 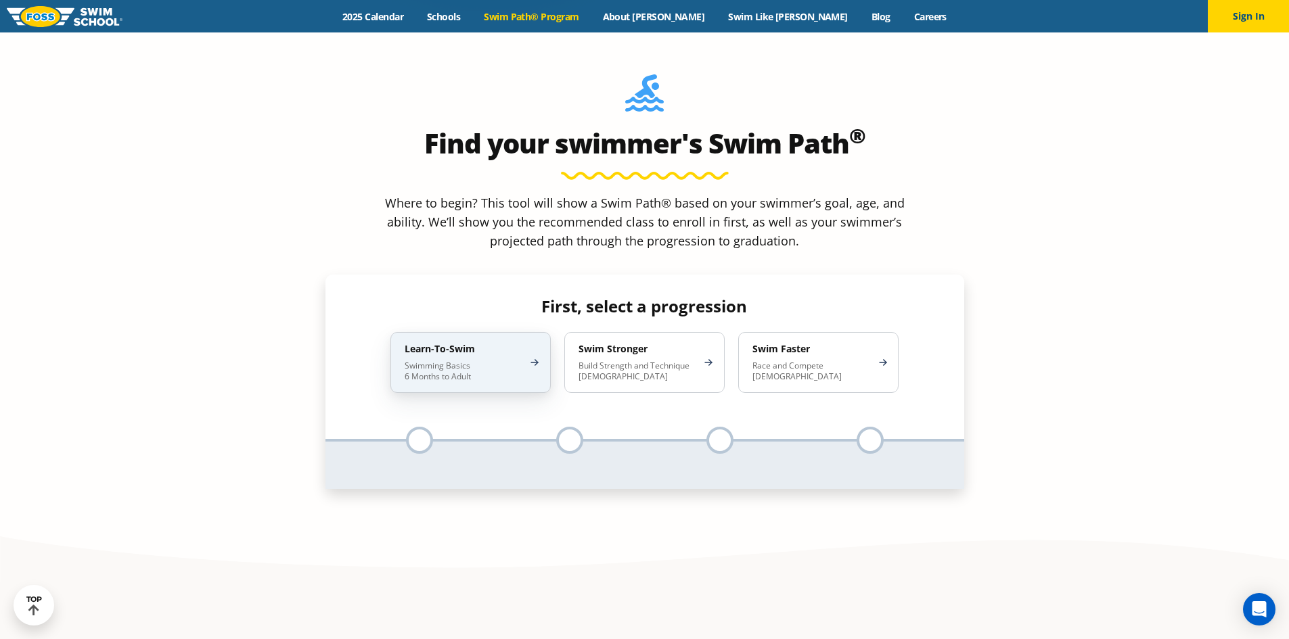 What do you see at coordinates (880, 16) in the screenshot?
I see `a: Blog` at bounding box center [880, 16].